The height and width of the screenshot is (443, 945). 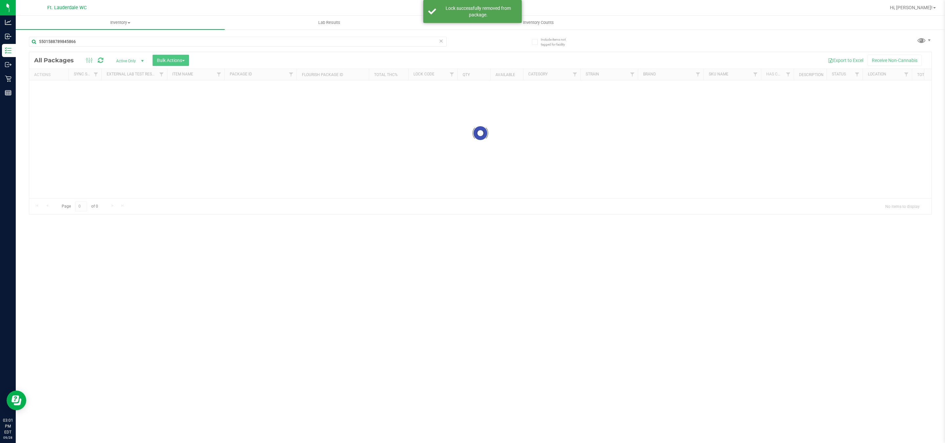 What do you see at coordinates (67, 8) in the screenshot?
I see `span: Ft. Lauderdale WC` at bounding box center [67, 8].